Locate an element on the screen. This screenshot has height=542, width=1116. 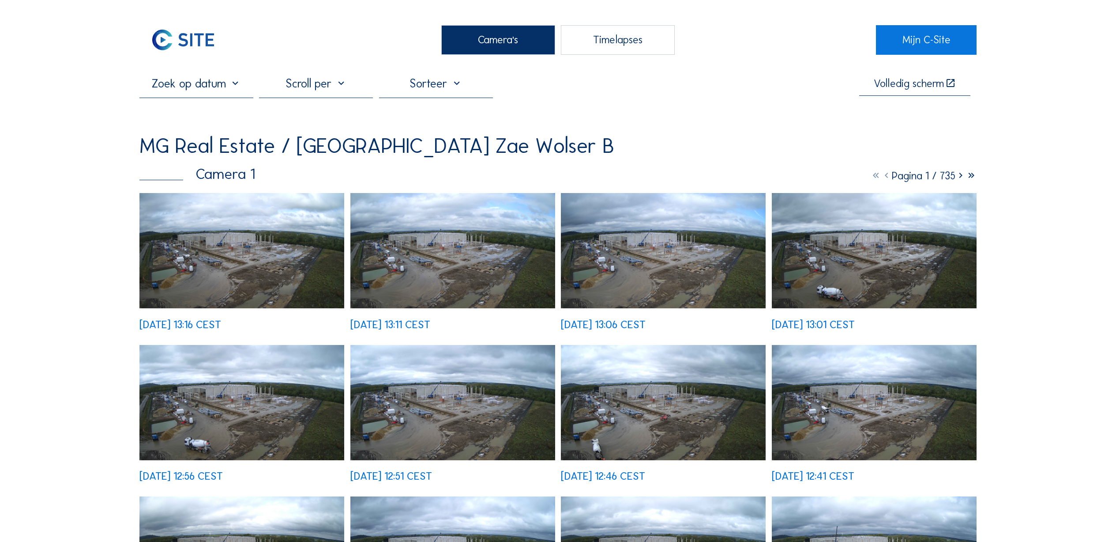
img: image_53438336 is located at coordinates (663, 402).